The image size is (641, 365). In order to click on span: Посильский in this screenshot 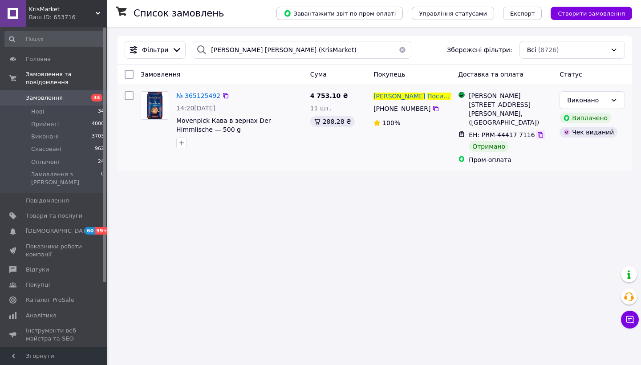, I will do `click(447, 96)`.